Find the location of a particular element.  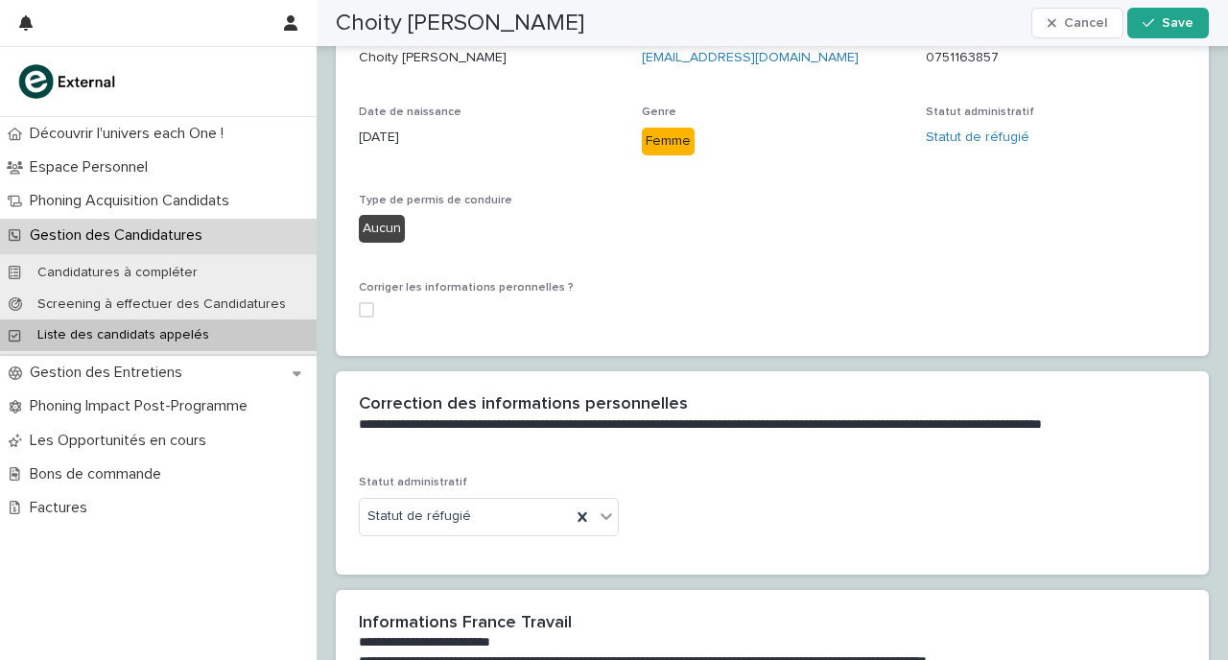

span: Cancel is located at coordinates (1085, 23).